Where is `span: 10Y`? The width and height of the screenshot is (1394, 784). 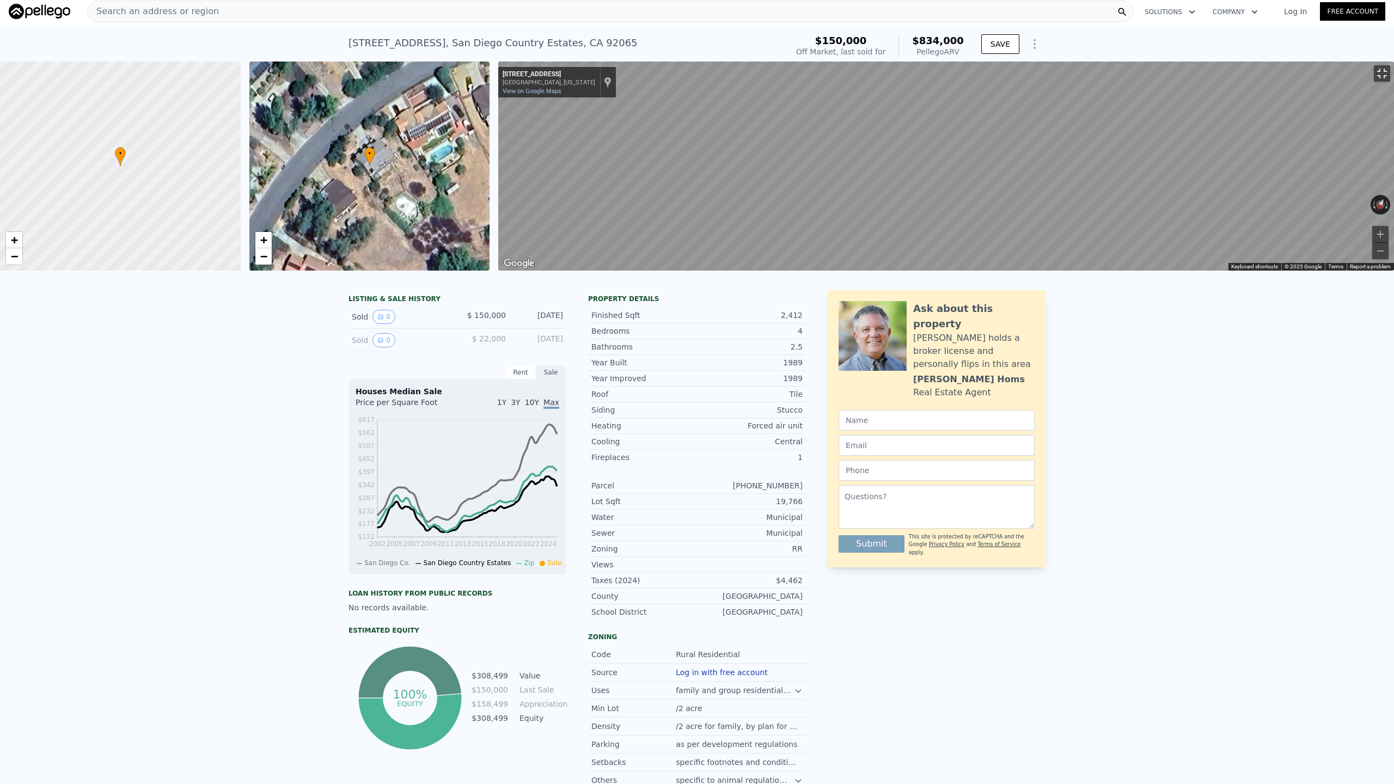
span: 10Y is located at coordinates (532, 402).